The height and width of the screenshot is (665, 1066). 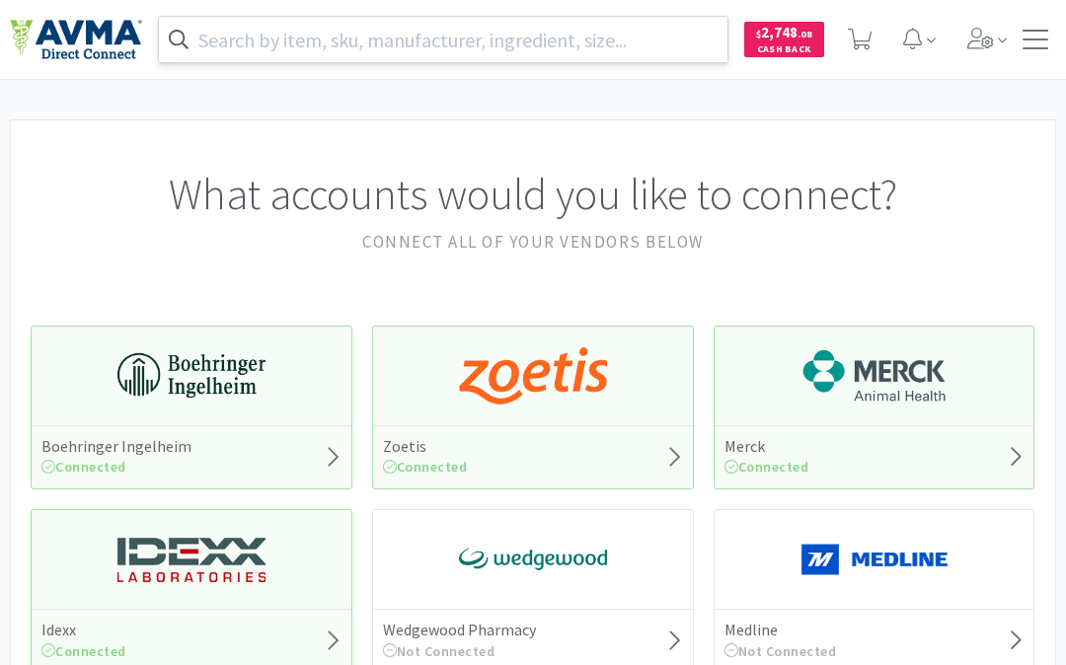 What do you see at coordinates (443, 39) in the screenshot?
I see `input: Search by item, sku, manufacturer, ingredient, size...` at bounding box center [443, 39].